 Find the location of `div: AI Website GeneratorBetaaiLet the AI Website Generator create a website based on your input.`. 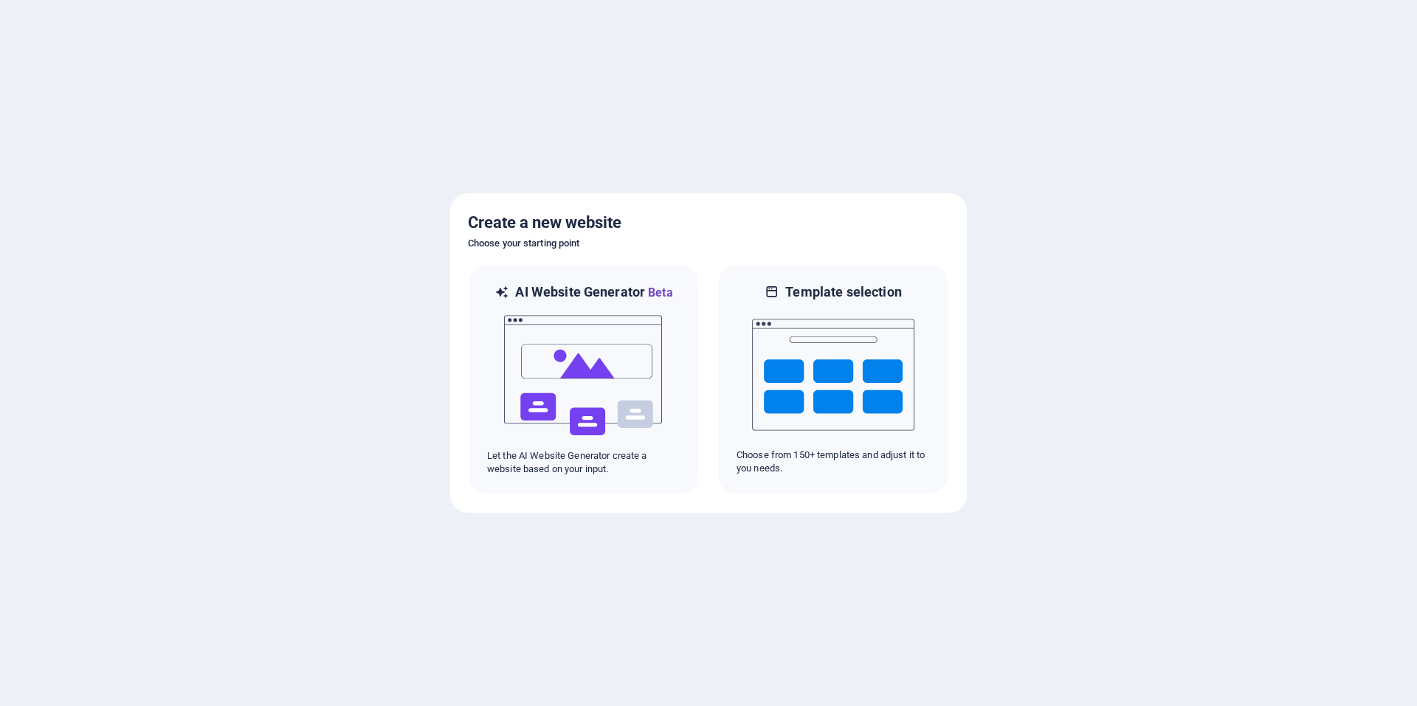

div: AI Website GeneratorBetaaiLet the AI Website Generator create a website based on your input. is located at coordinates (584, 379).